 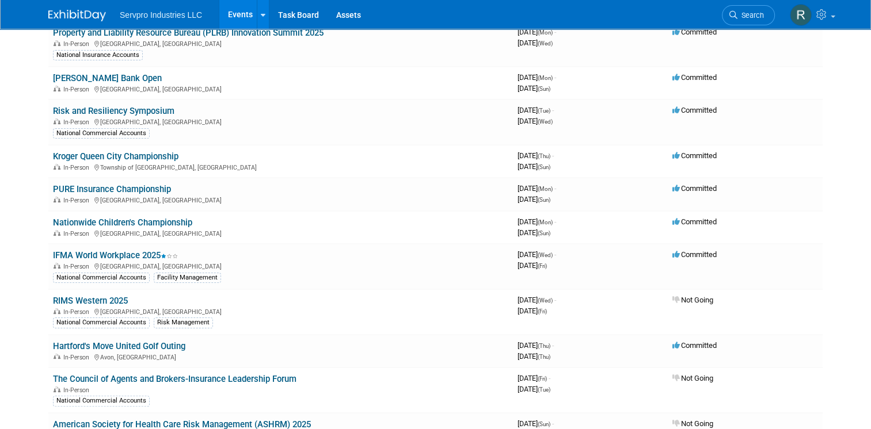 What do you see at coordinates (751, 15) in the screenshot?
I see `span: Search` at bounding box center [751, 15].